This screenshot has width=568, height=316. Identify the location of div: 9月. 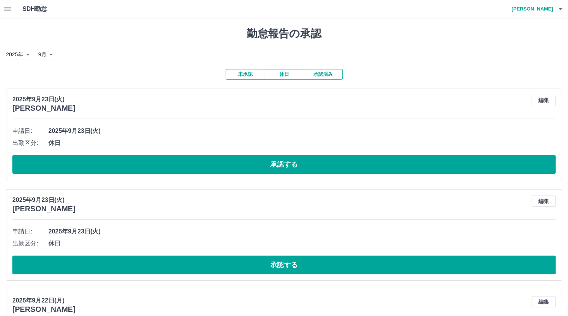
(47, 54).